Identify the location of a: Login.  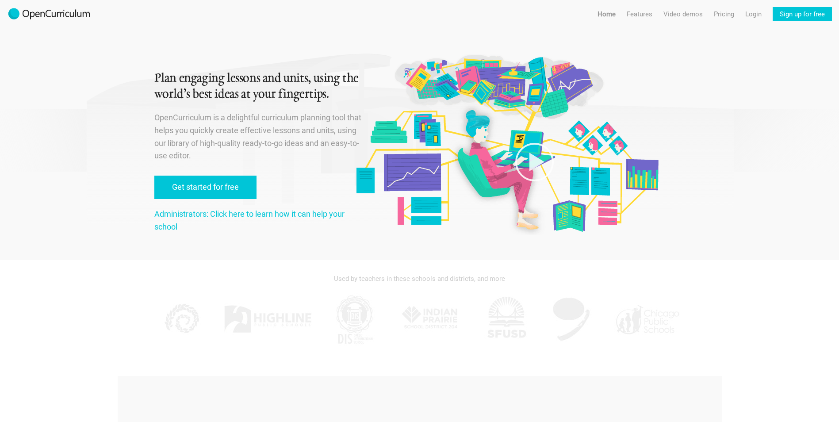
(753, 14).